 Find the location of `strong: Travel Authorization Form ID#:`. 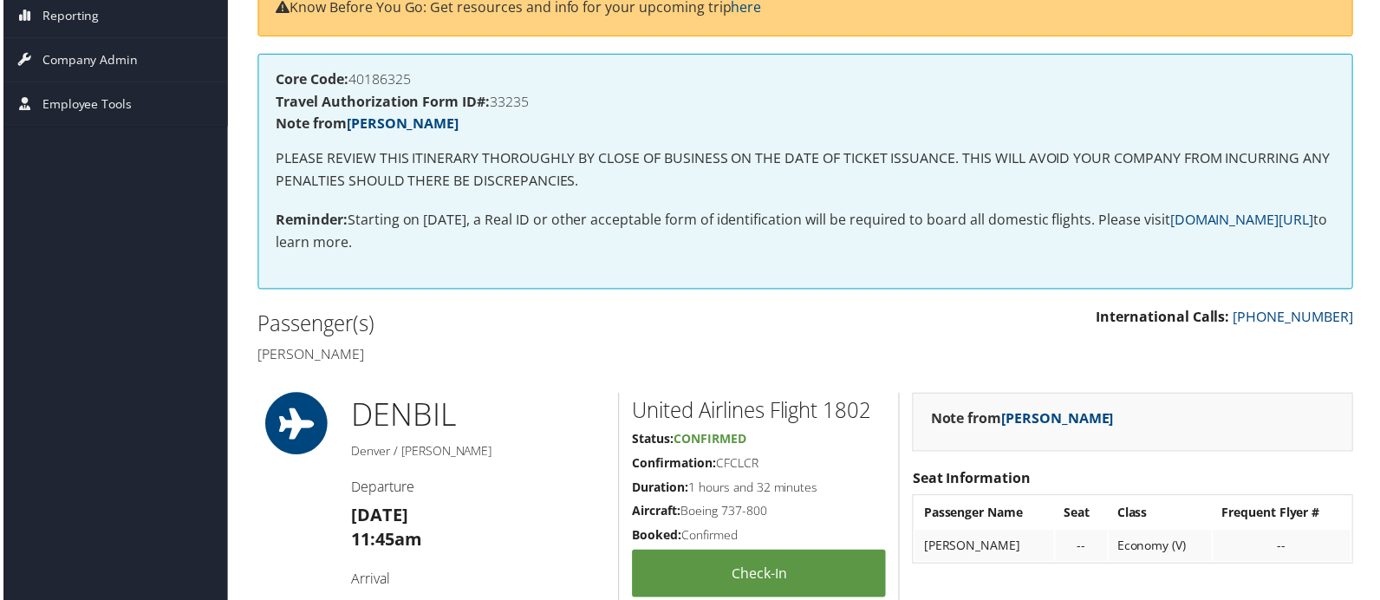

strong: Travel Authorization Form ID#: is located at coordinates (381, 101).